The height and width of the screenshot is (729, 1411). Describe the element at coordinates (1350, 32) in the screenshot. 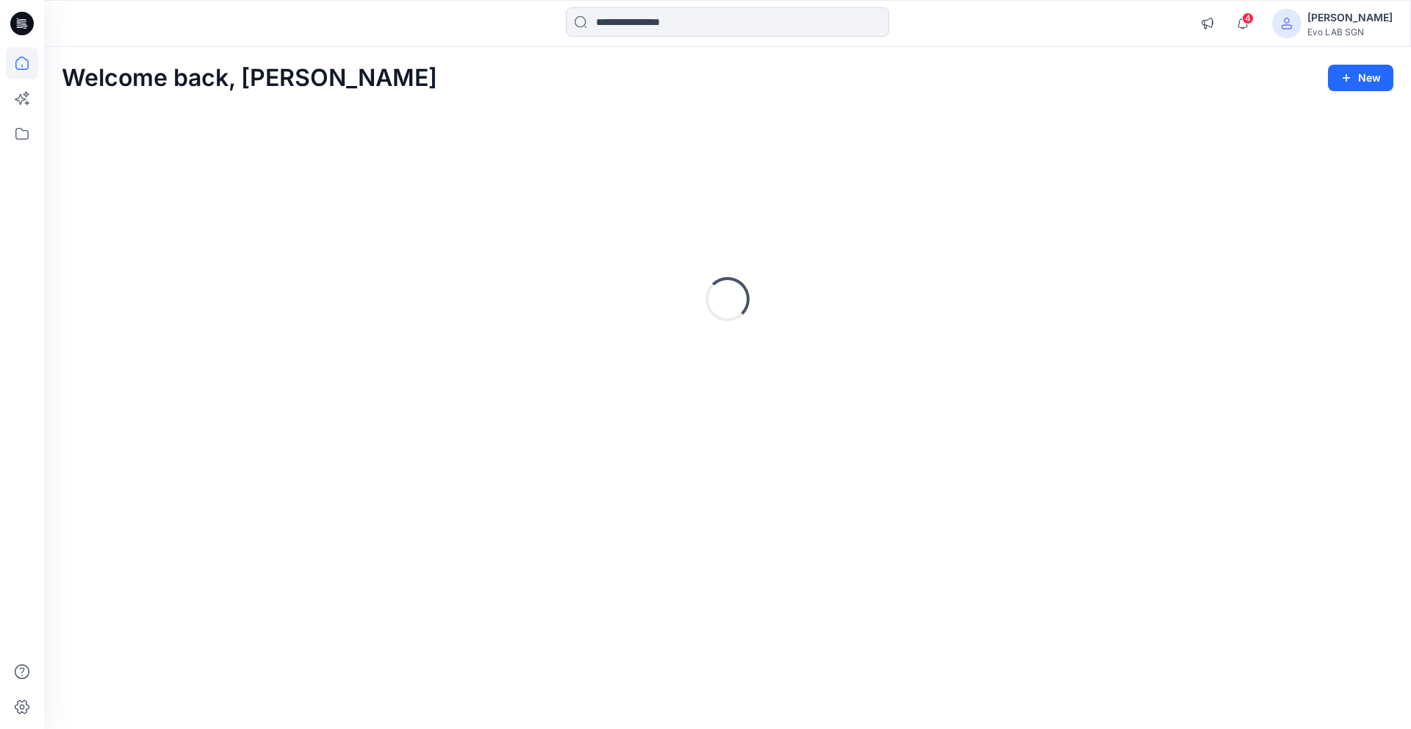

I see `div: Evo LAB SGN` at that location.